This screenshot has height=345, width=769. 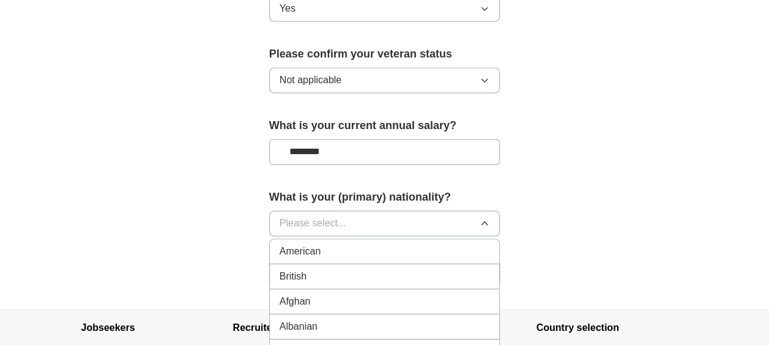 What do you see at coordinates (293, 276) in the screenshot?
I see `span: British` at bounding box center [293, 276].